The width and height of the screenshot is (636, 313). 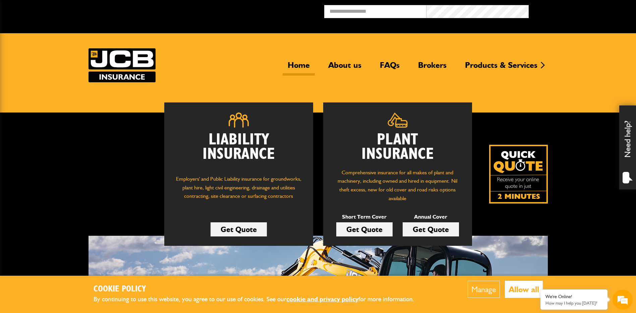 What do you see at coordinates (502, 68) in the screenshot?
I see `a: Products & Services` at bounding box center [502, 68].